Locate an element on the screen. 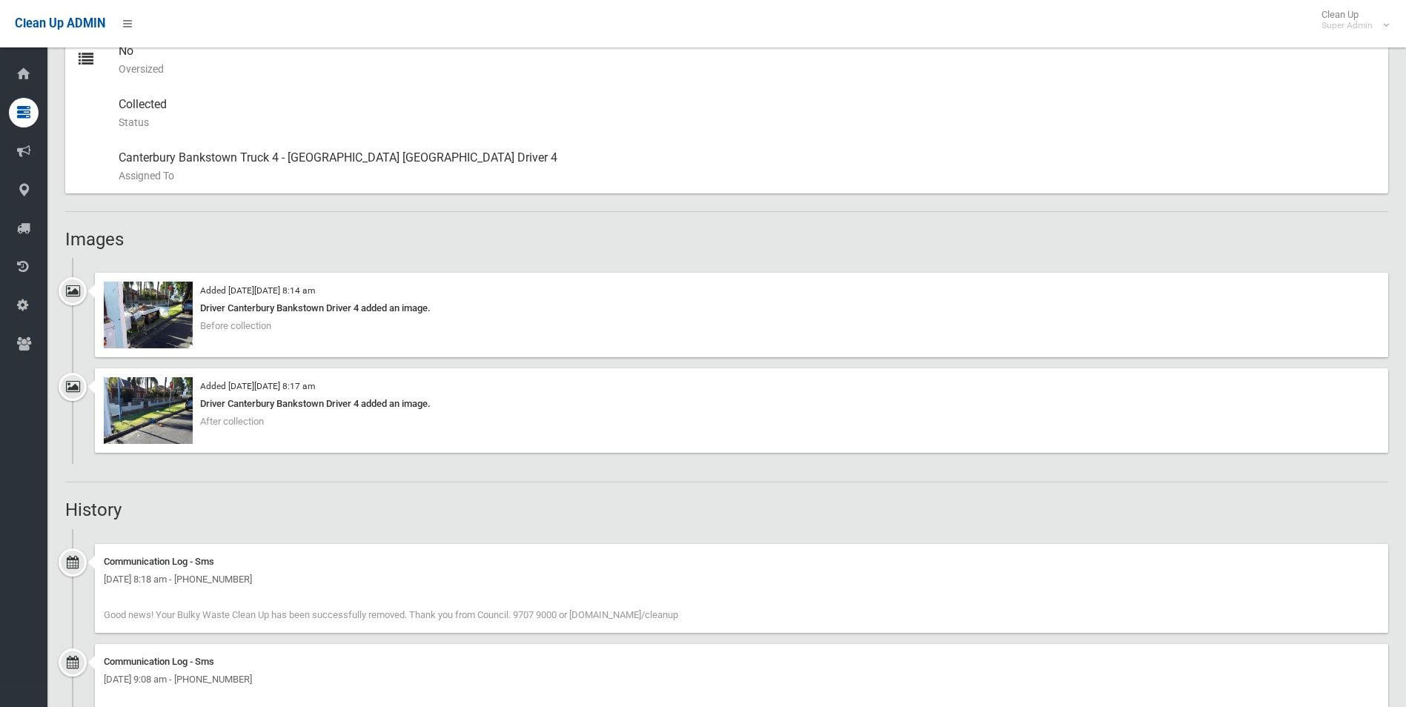 Image resolution: width=1406 pixels, height=707 pixels. span: Before collection is located at coordinates (236, 325).